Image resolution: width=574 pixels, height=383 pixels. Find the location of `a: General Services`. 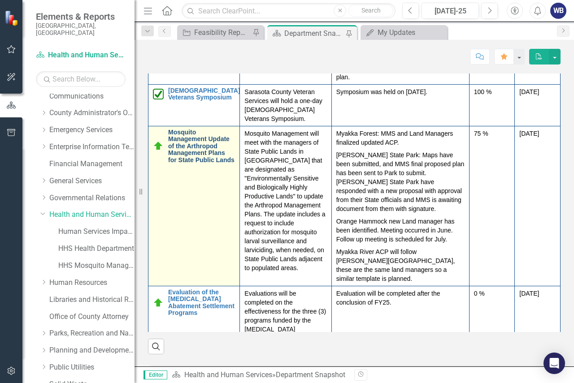

a: General Services is located at coordinates (92, 181).